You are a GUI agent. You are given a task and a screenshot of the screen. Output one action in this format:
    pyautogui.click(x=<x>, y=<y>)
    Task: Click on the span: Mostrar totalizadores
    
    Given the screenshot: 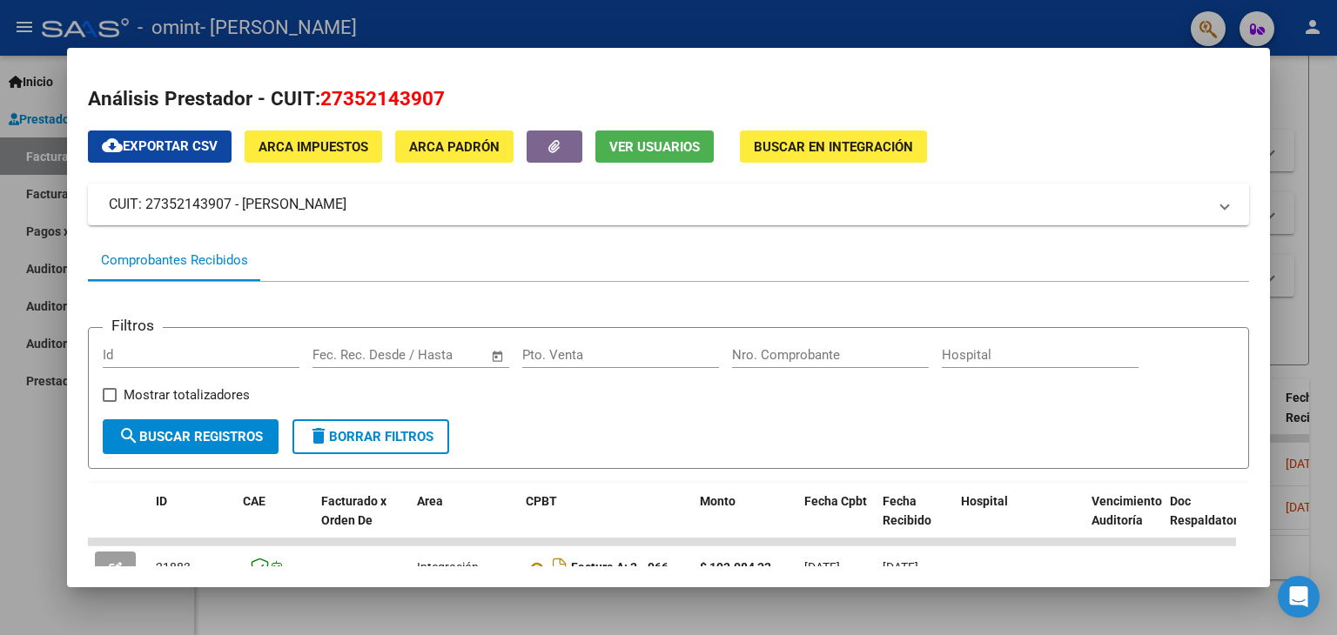 What is the action you would take?
    pyautogui.click(x=186, y=395)
    